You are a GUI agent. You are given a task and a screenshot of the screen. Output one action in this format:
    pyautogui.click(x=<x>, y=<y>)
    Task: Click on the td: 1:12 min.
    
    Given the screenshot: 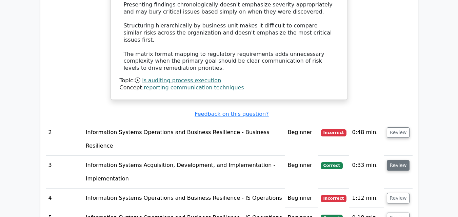 What is the action you would take?
    pyautogui.click(x=366, y=198)
    